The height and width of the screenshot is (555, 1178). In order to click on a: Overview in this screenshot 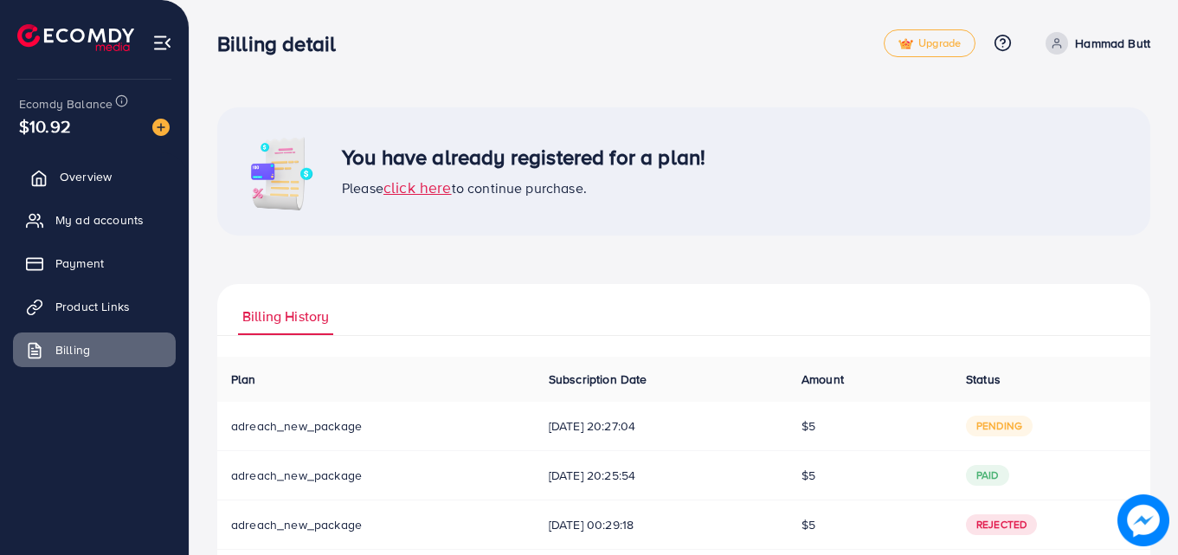, I will do `click(94, 176)`.